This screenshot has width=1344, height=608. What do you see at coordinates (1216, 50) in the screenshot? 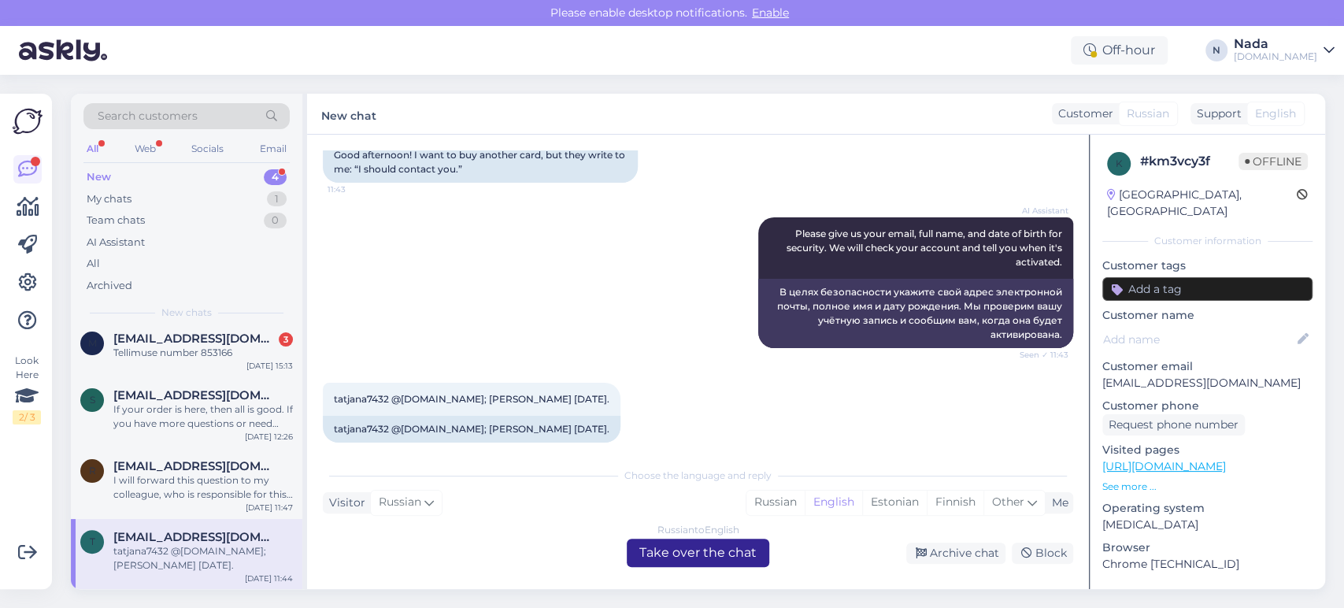
I see `div: N` at bounding box center [1216, 50].